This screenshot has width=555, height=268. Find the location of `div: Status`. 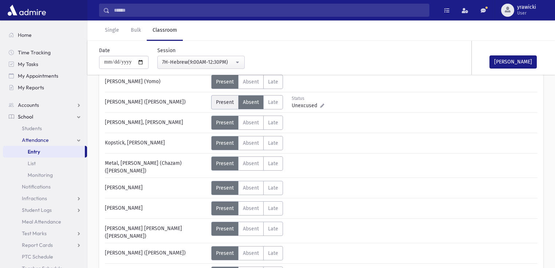

div: Status is located at coordinates (308, 98).